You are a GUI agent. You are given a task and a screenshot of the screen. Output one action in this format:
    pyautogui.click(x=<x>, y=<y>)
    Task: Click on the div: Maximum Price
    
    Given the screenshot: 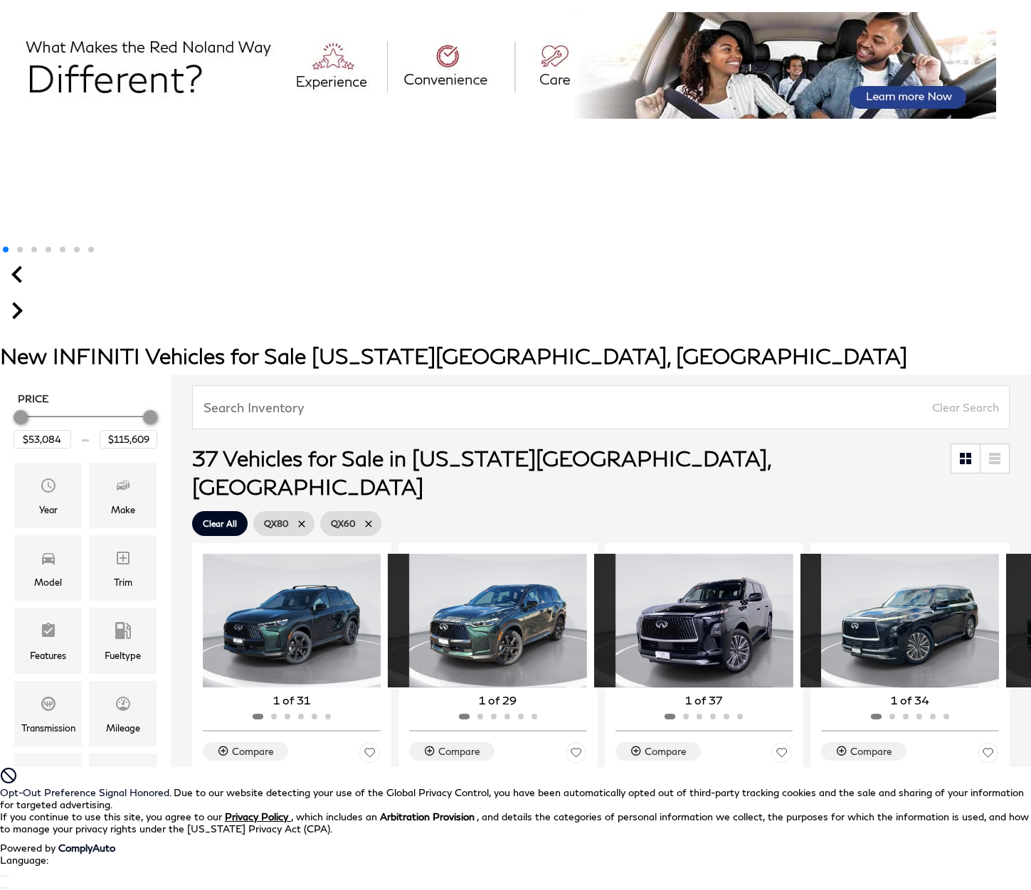 What is the action you would take?
    pyautogui.click(x=150, y=417)
    